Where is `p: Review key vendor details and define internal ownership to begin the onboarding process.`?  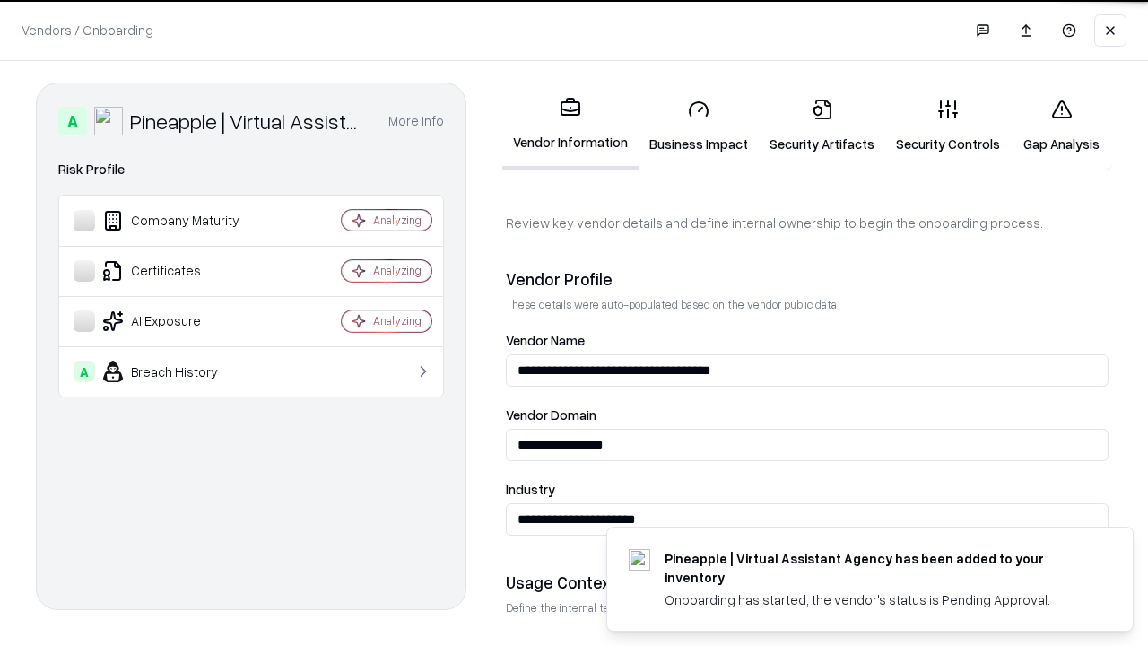
p: Review key vendor details and define internal ownership to begin the onboarding process. is located at coordinates (807, 222).